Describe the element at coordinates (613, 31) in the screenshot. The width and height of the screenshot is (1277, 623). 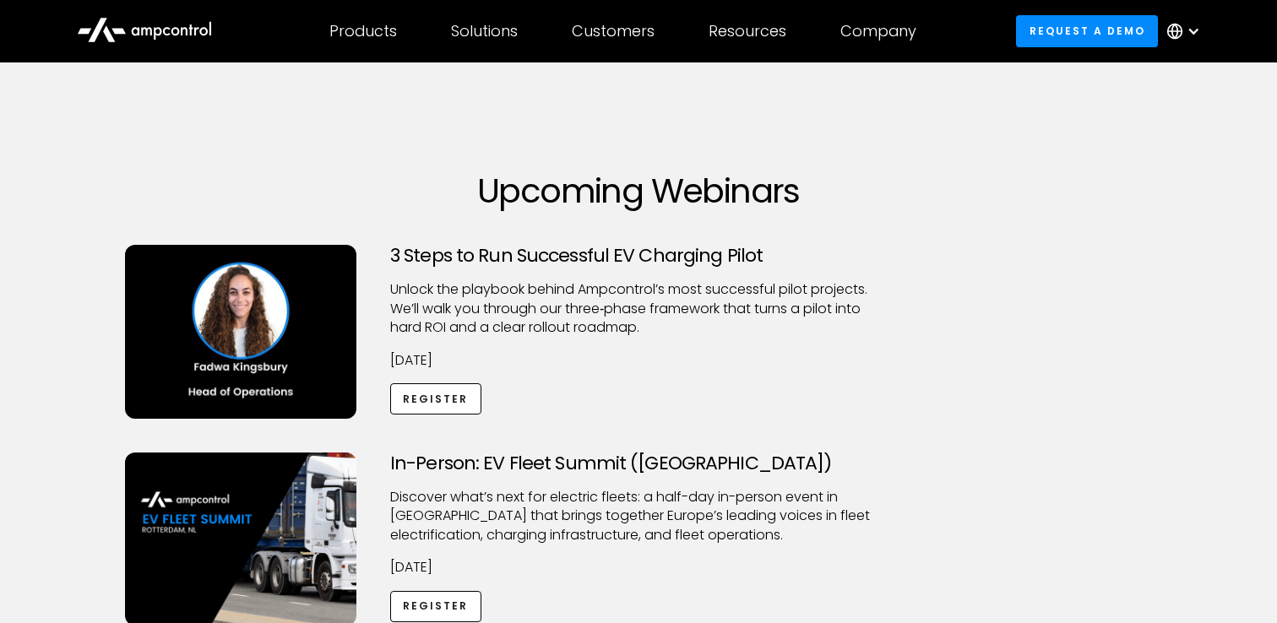
I see `div: Customers` at that location.